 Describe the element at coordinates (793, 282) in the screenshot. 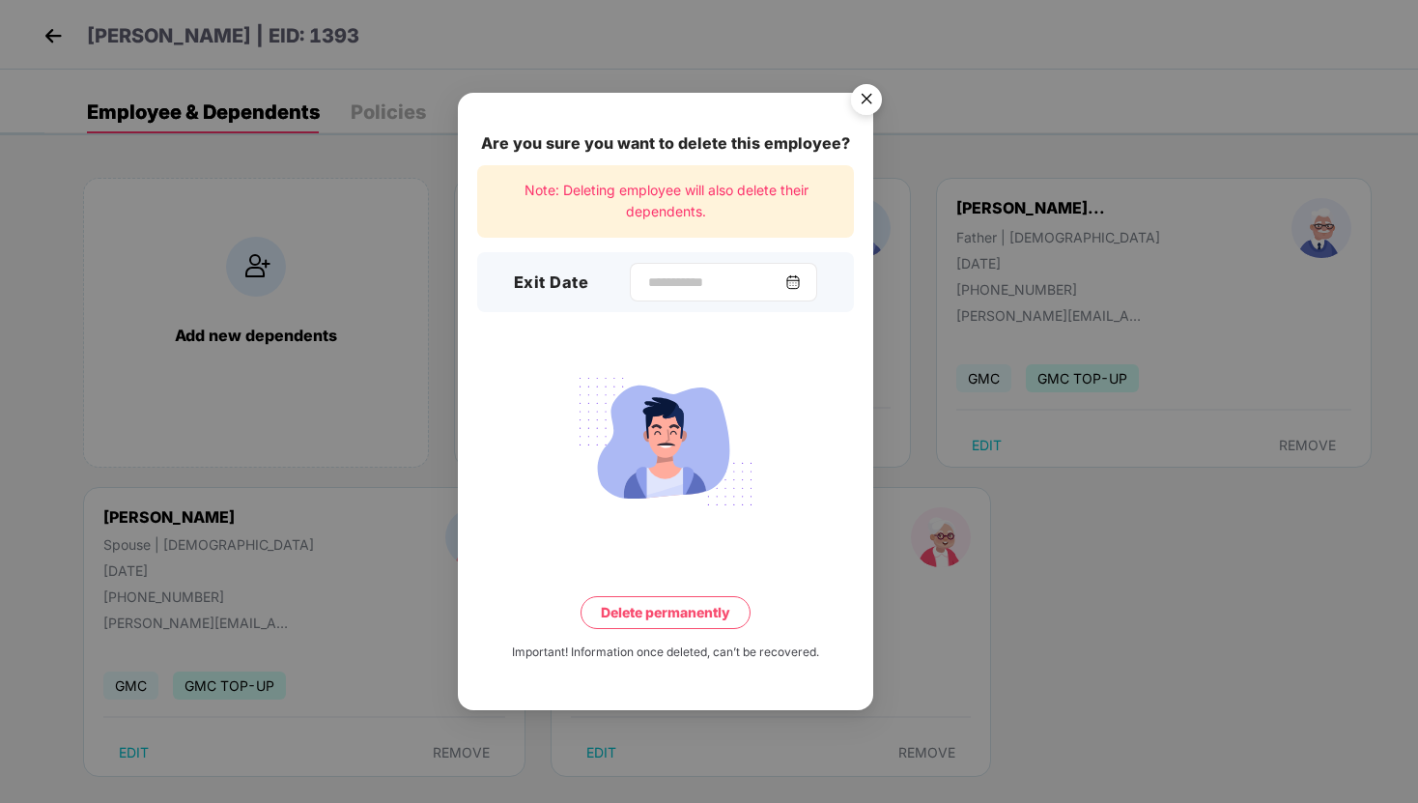

I see `img: svg+xml;base64,PHN2ZyBpZD0iQ2FsZW5kYXItMzJ4MzIiIHhtbG5zPSJodHRwOi8vd3d3LnczLm9yZy8yMDAwL3N2ZyIgd2...` at that location.